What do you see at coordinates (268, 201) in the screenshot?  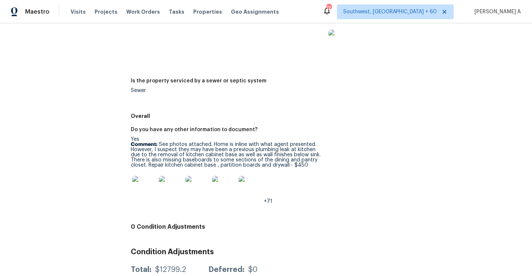 I see `span: +71` at bounding box center [268, 201].